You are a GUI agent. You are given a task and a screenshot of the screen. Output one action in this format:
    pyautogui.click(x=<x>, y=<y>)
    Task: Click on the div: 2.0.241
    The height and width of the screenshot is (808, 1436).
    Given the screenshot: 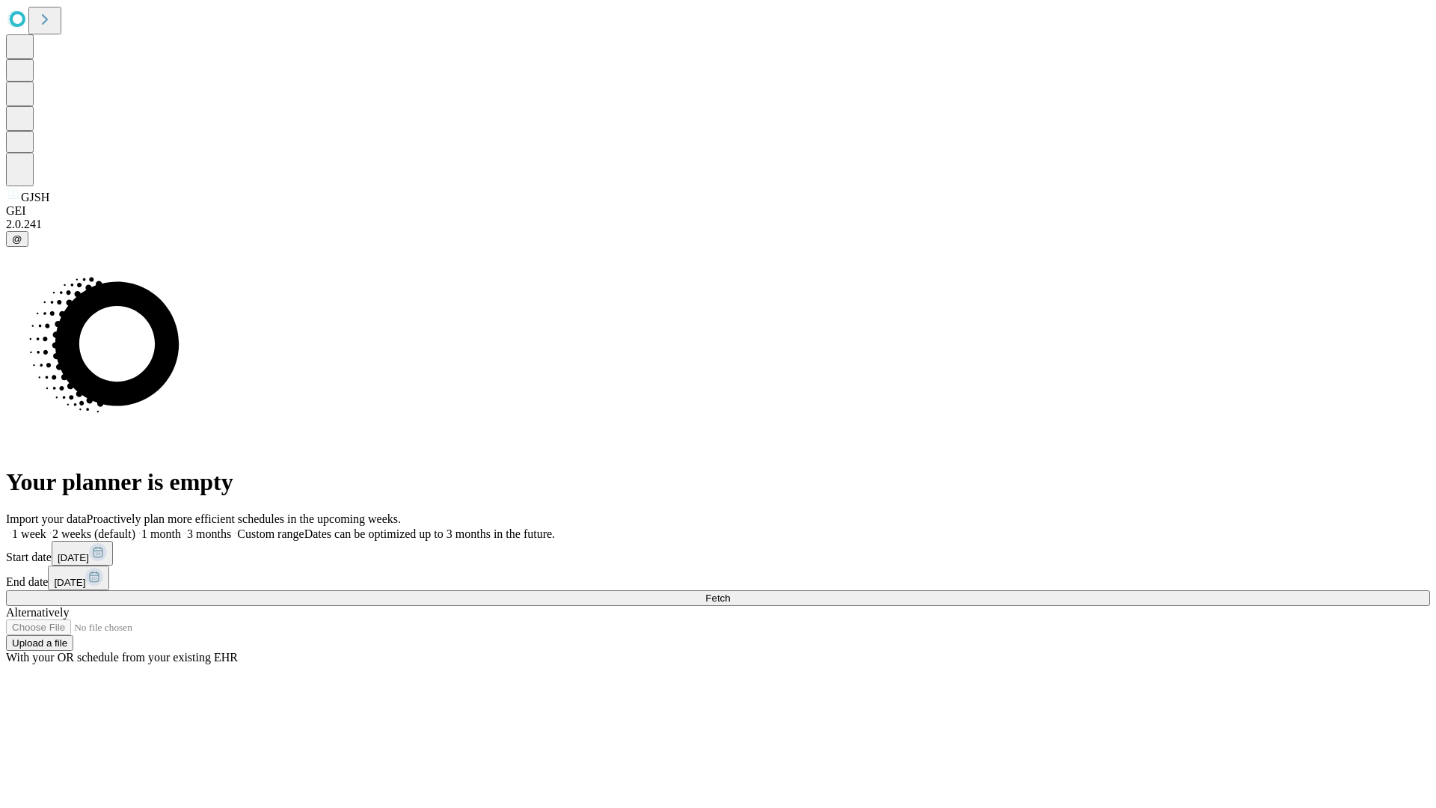 What is the action you would take?
    pyautogui.click(x=718, y=224)
    